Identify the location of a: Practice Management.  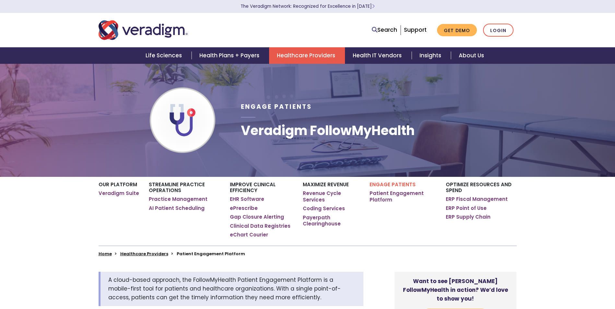
(178, 199).